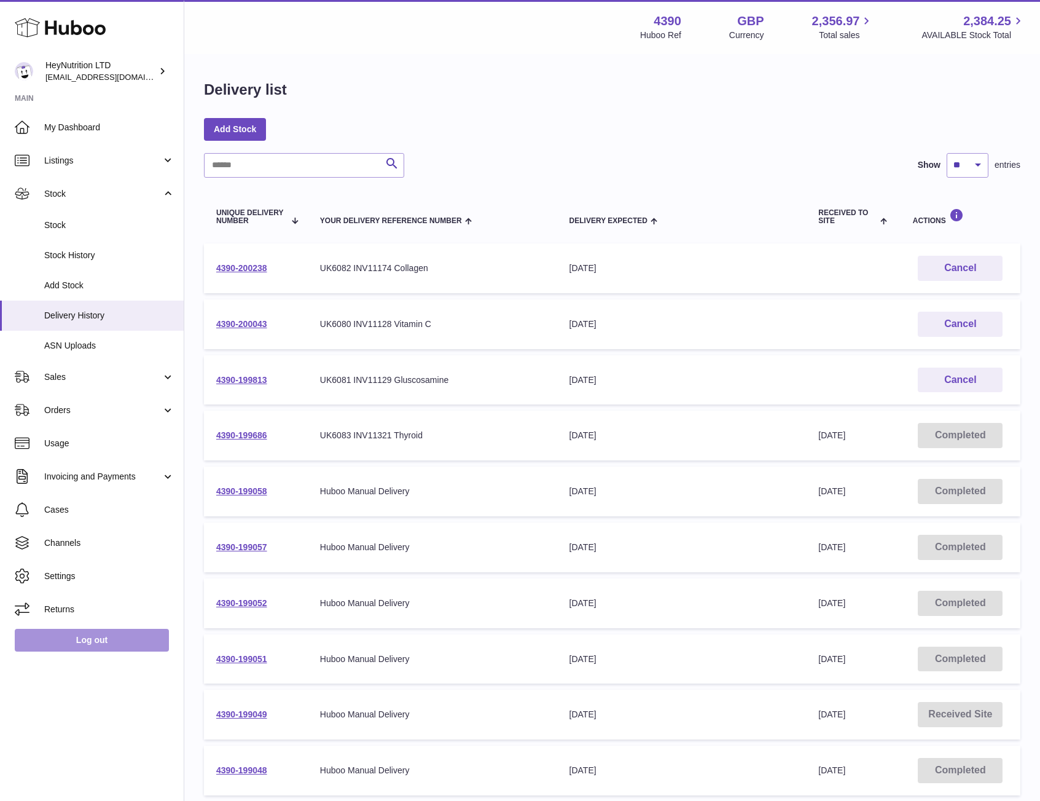 Image resolution: width=1040 pixels, height=801 pixels. Describe the element at coordinates (1008, 165) in the screenshot. I see `span: entries` at that location.